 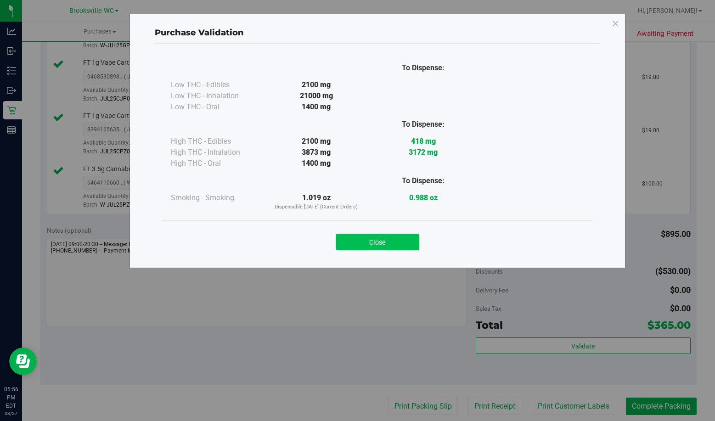 What do you see at coordinates (423, 152) in the screenshot?
I see `strong: 3172 mg` at bounding box center [423, 152].